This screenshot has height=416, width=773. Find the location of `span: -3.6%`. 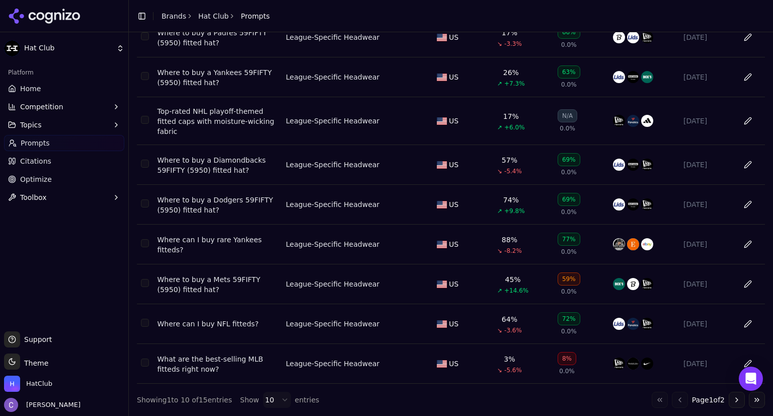

span: -3.6% is located at coordinates (513, 330).